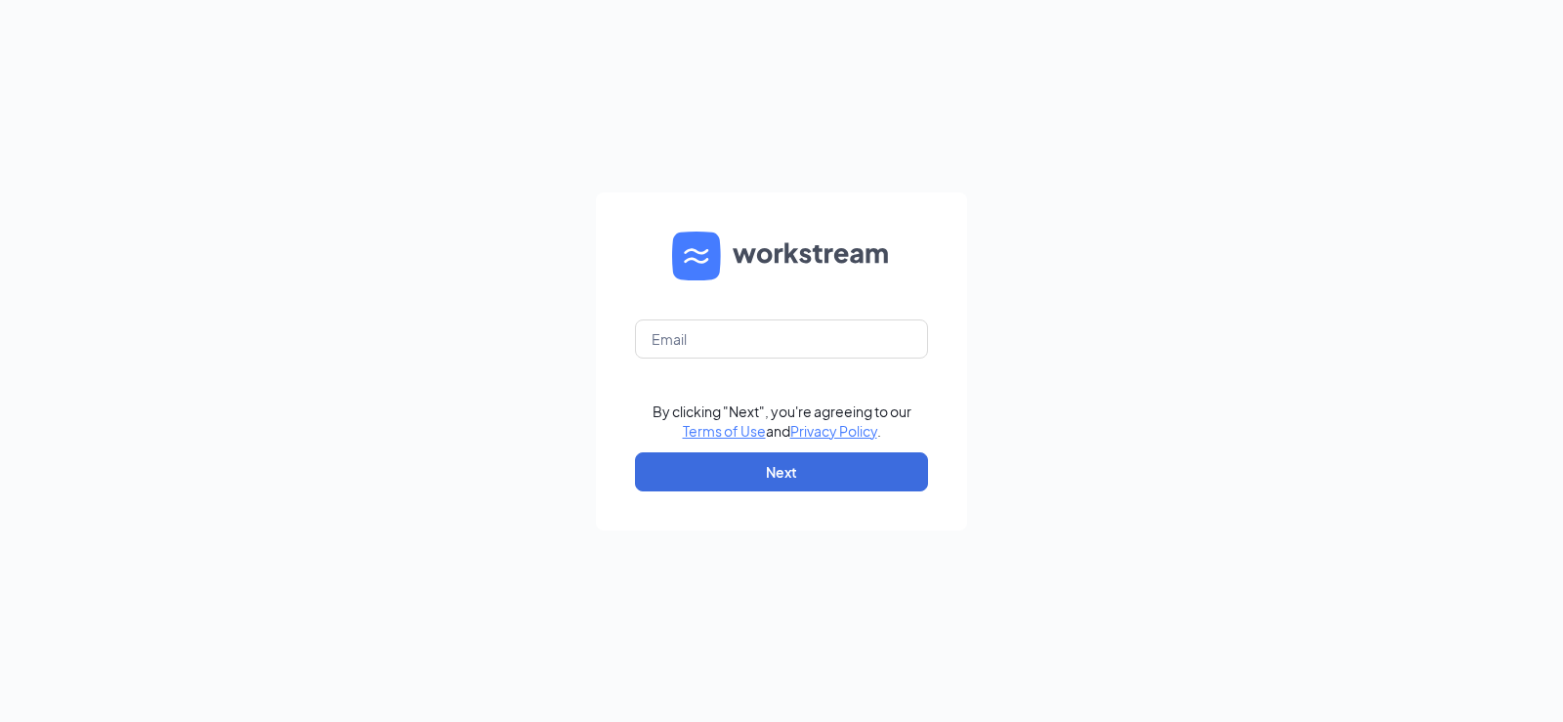 The height and width of the screenshot is (722, 1563). Describe the element at coordinates (782, 339) in the screenshot. I see `input: Email` at that location.